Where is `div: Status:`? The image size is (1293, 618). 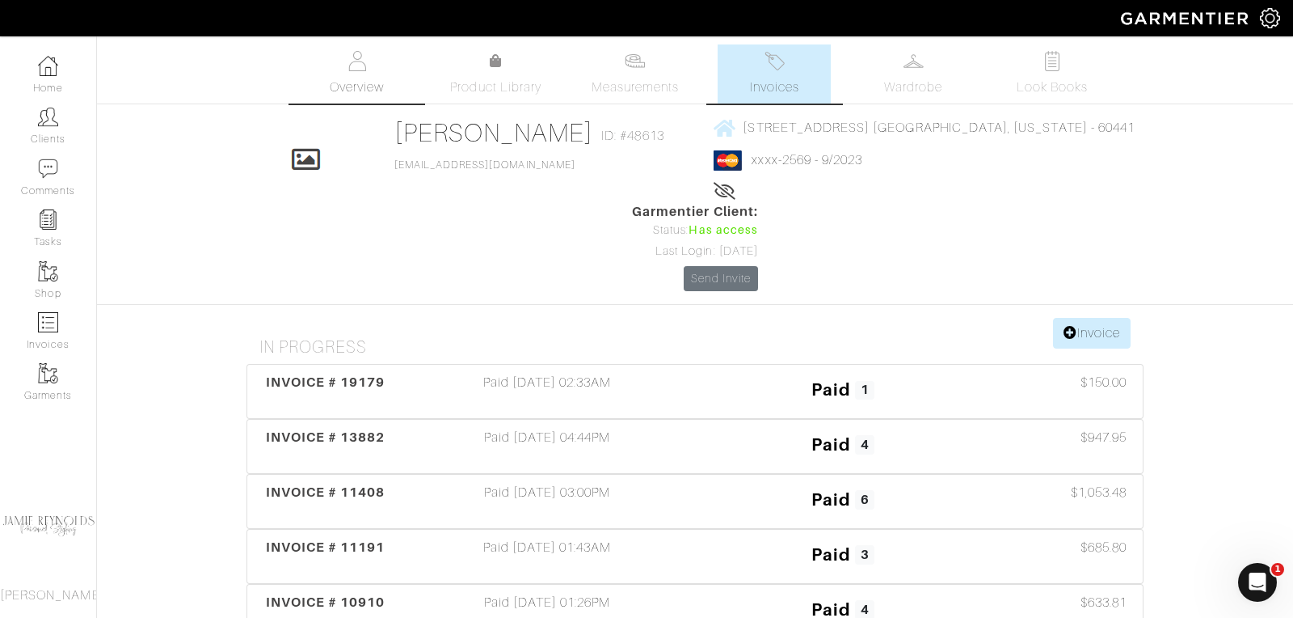
div: Status: is located at coordinates (695, 230).